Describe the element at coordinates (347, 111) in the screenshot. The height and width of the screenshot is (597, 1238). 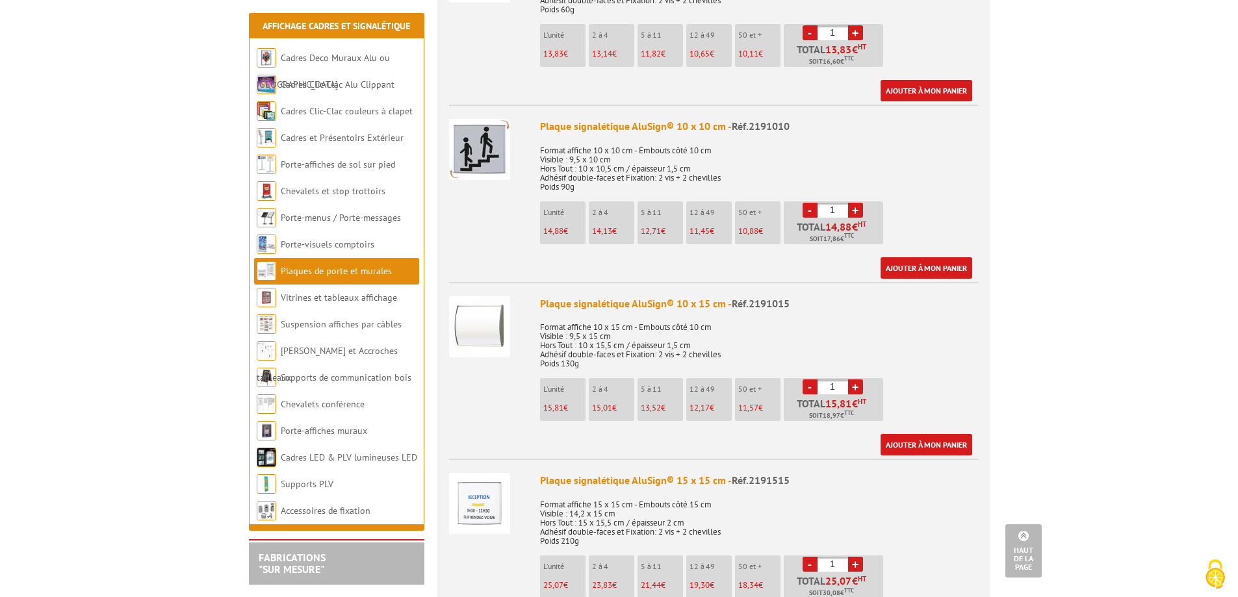
I see `a: Cadres Clic-Clac couleurs à clapet` at that location.